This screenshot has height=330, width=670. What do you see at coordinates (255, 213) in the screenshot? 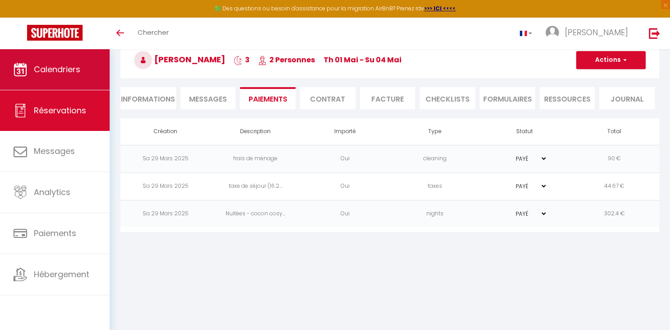
I see `td: Nuitées - cocon cosy...` at bounding box center [255, 213].